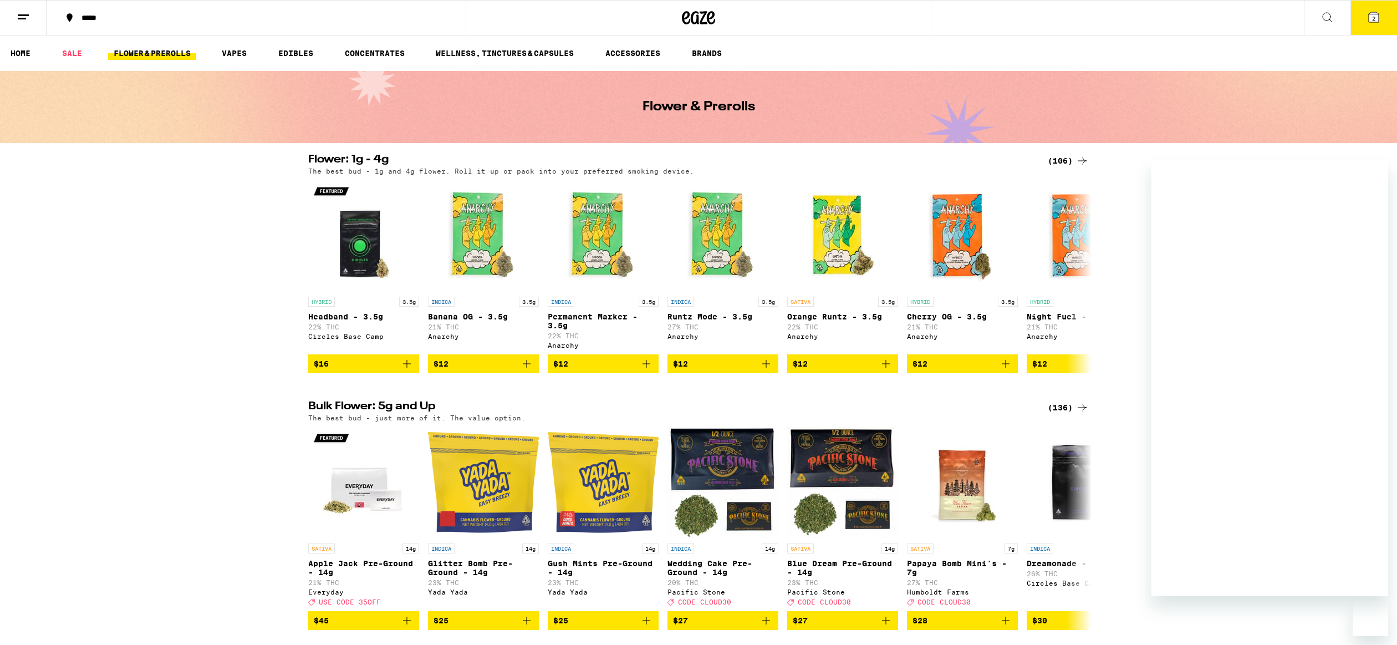  Describe the element at coordinates (1373, 18) in the screenshot. I see `span: 2` at that location.